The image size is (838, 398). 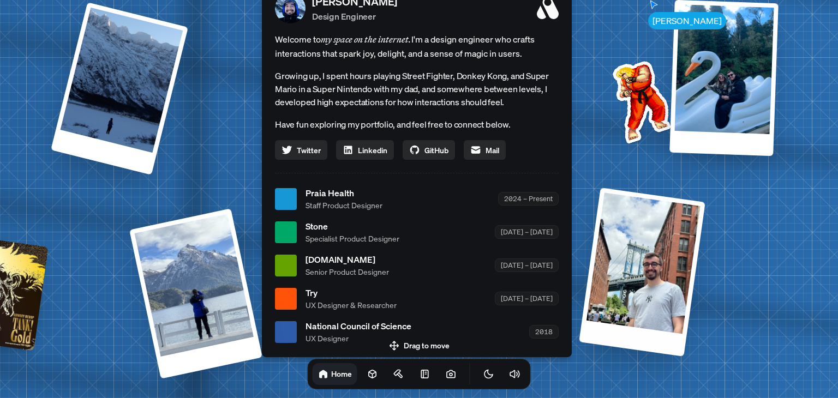 I want to click on span: Mail, so click(x=492, y=150).